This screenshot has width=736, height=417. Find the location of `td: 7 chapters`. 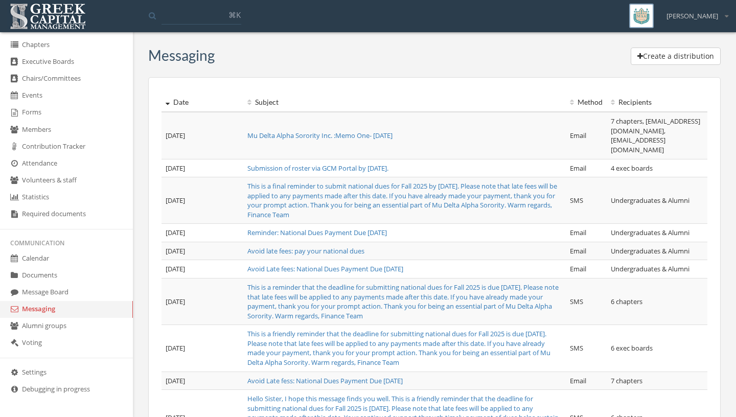

td: 7 chapters is located at coordinates (657, 381).